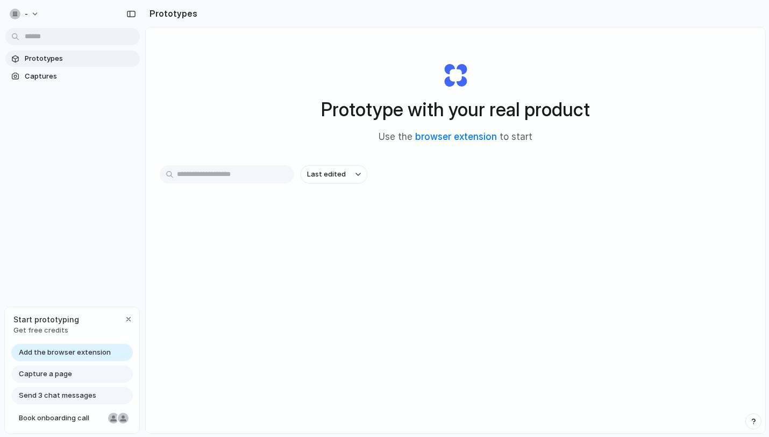 The image size is (769, 437). I want to click on div: Nicole Kubica, so click(114, 418).